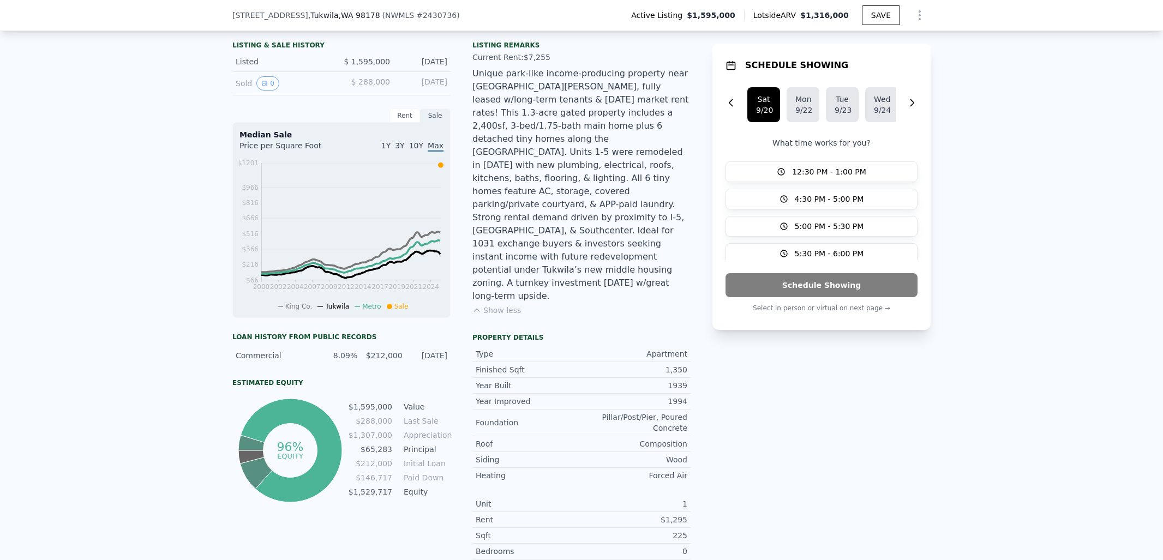  I want to click on span: 3Y, so click(399, 146).